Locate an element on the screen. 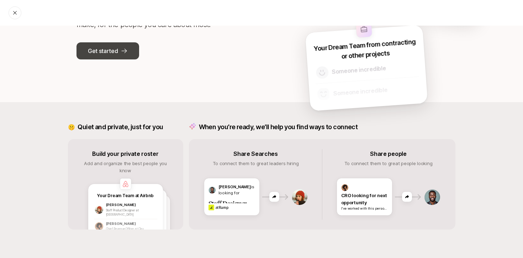 This screenshot has height=258, width=523. img: avatar-1.png is located at coordinates (299, 197).